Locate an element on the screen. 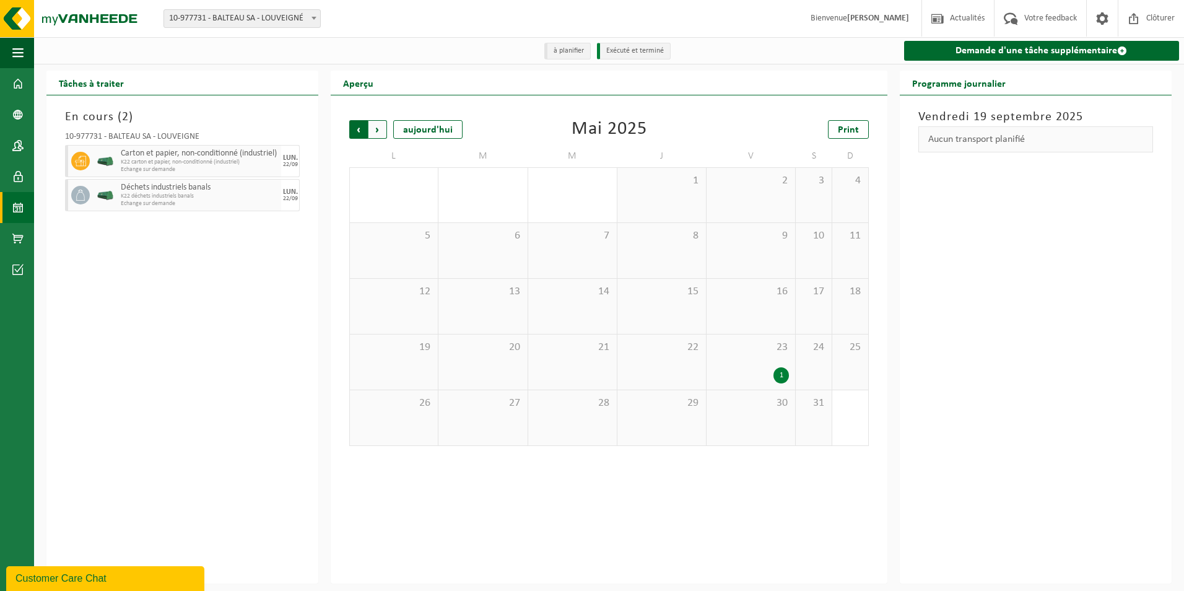  td: L is located at coordinates (394, 156).